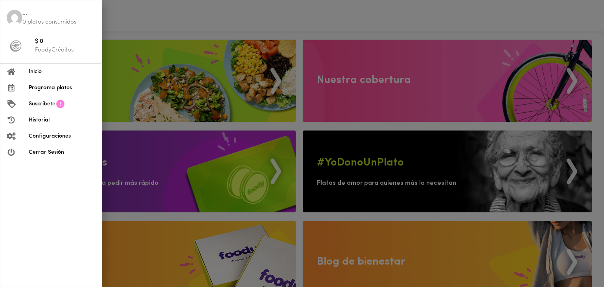  Describe the element at coordinates (62, 136) in the screenshot. I see `span: Configuraciones` at that location.